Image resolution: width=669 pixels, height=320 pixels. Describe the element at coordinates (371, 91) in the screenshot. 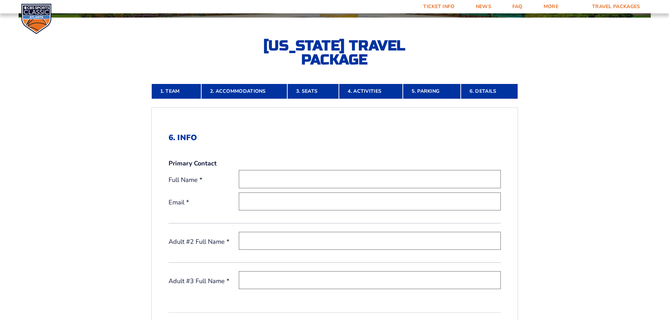

I see `a: 4. Activities` at that location.